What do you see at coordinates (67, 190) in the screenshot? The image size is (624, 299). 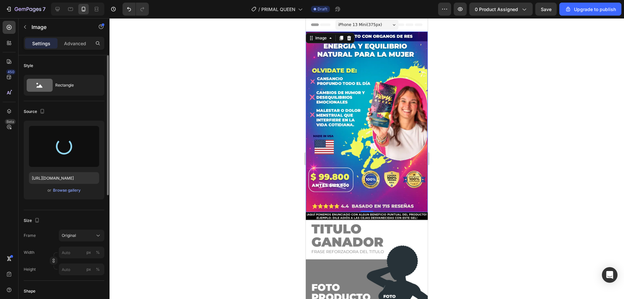 I see `div: Browse gallery` at bounding box center [67, 190].